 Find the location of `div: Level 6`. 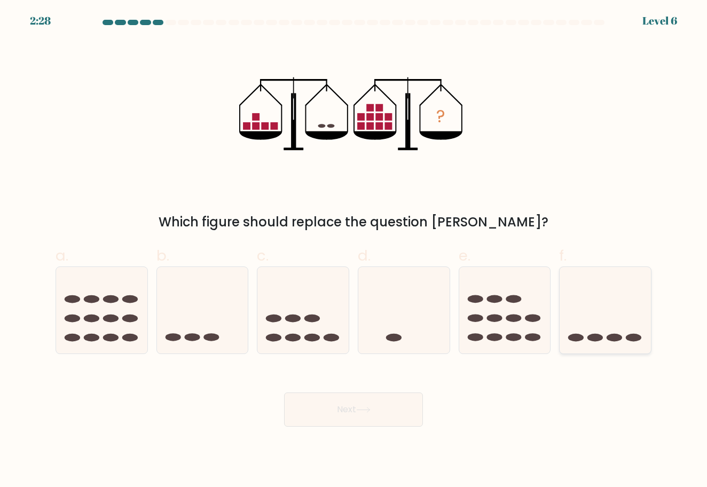

div: Level 6 is located at coordinates (660, 21).